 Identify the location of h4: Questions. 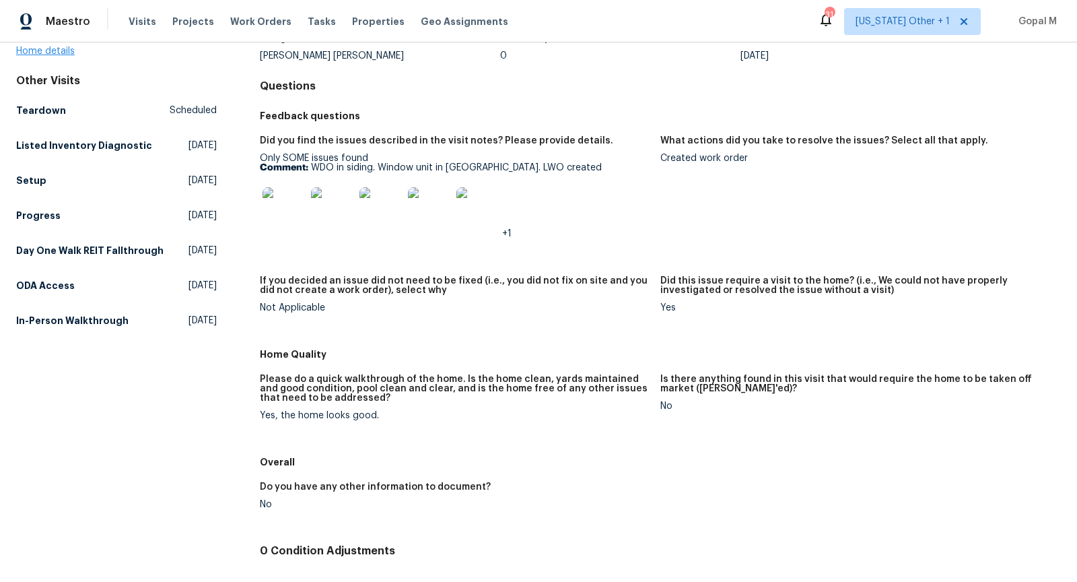
(660, 86).